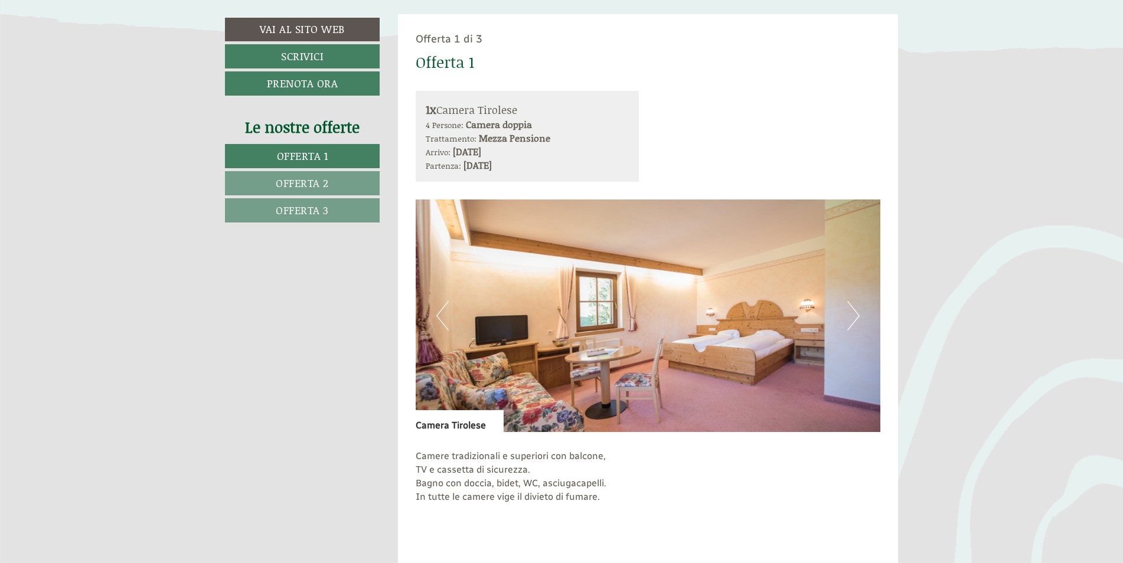 The height and width of the screenshot is (563, 1123). What do you see at coordinates (648, 316) in the screenshot?
I see `img: image` at bounding box center [648, 316].